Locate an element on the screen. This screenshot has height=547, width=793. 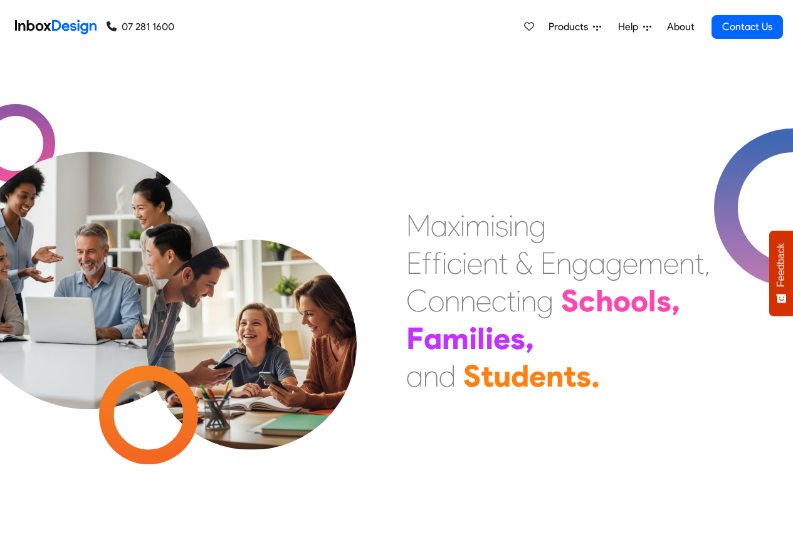
a: 07 281 1600 is located at coordinates (140, 27).